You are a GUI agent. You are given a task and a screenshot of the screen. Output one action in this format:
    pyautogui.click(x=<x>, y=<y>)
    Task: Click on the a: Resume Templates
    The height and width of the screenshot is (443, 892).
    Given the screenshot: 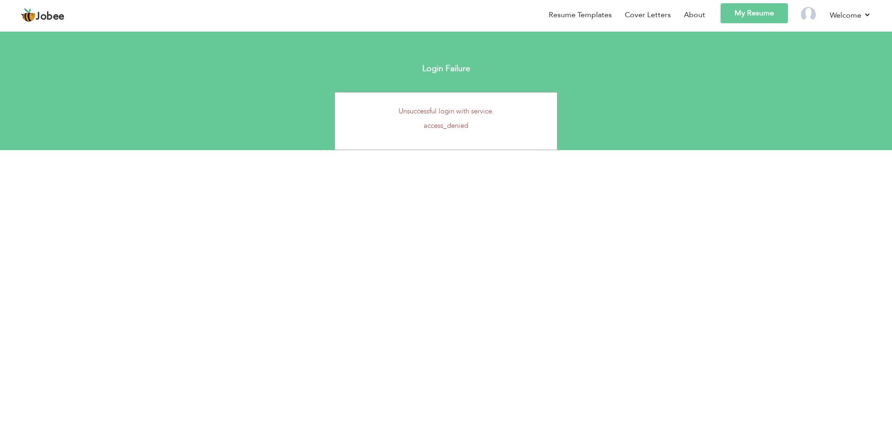 What is the action you would take?
    pyautogui.click(x=580, y=15)
    